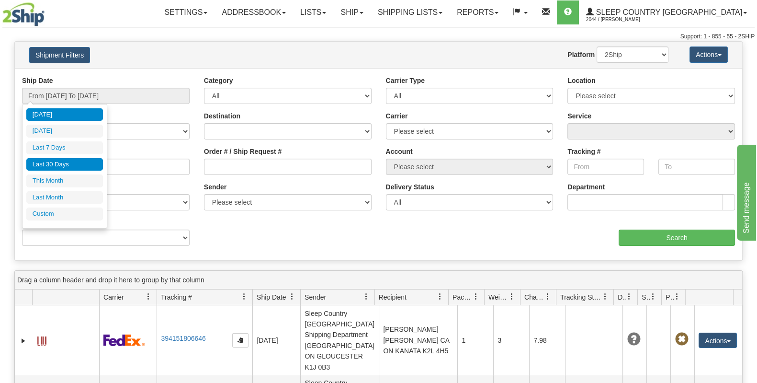 This screenshot has width=757, height=383. Describe the element at coordinates (48, 11) in the screenshot. I see `div: Send message` at that location.